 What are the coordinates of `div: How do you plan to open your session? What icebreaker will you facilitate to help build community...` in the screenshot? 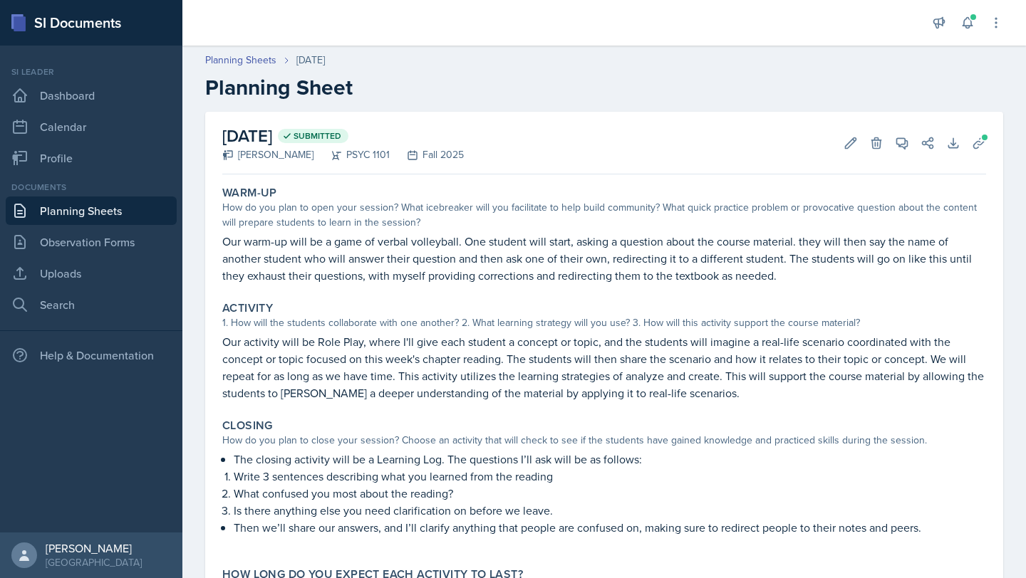 It's located at (604, 215).